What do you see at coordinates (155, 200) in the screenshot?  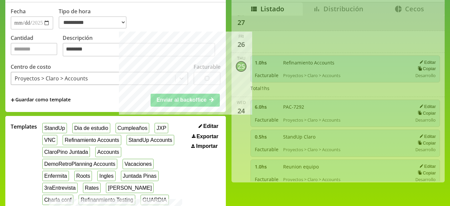 I see `button: GUARDIA` at bounding box center [155, 200].